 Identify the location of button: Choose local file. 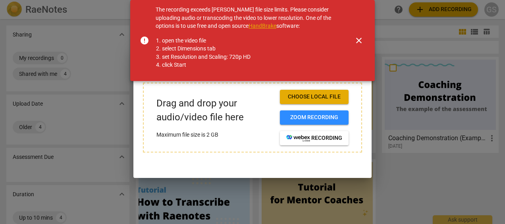
(314, 97).